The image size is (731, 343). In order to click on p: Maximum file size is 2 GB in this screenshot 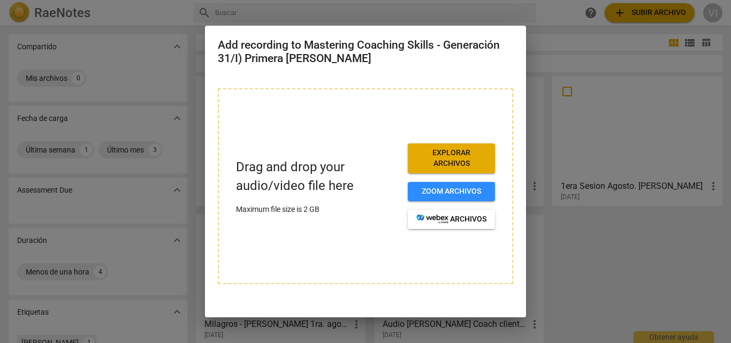, I will do `click(317, 209)`.